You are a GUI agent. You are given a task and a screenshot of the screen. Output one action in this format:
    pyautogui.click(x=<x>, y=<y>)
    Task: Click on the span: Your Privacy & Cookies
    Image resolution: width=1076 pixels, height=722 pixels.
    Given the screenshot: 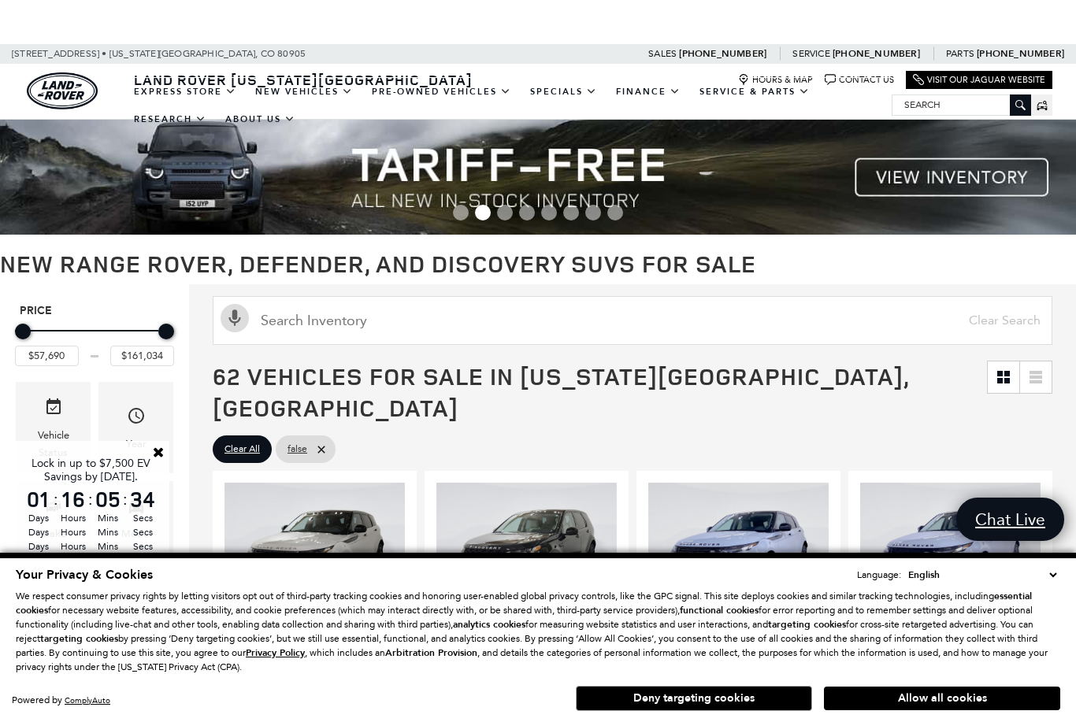 What is the action you would take?
    pyautogui.click(x=84, y=575)
    